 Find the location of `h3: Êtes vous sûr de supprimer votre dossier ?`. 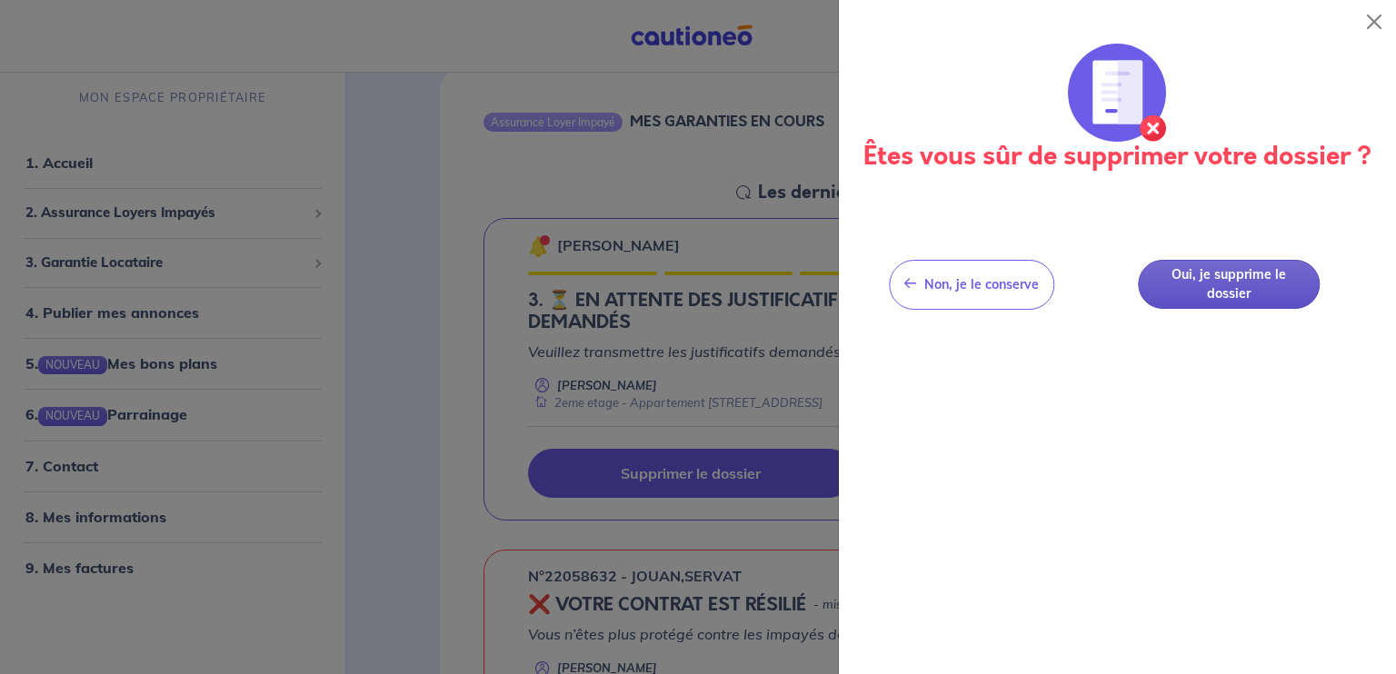

h3: Êtes vous sûr de supprimer votre dossier ? is located at coordinates (1117, 157).